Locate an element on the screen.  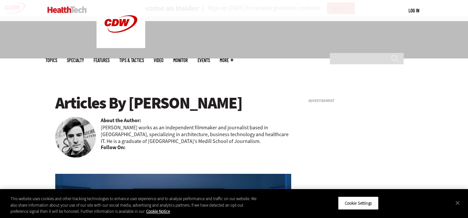
span: Specialty is located at coordinates (75, 60).